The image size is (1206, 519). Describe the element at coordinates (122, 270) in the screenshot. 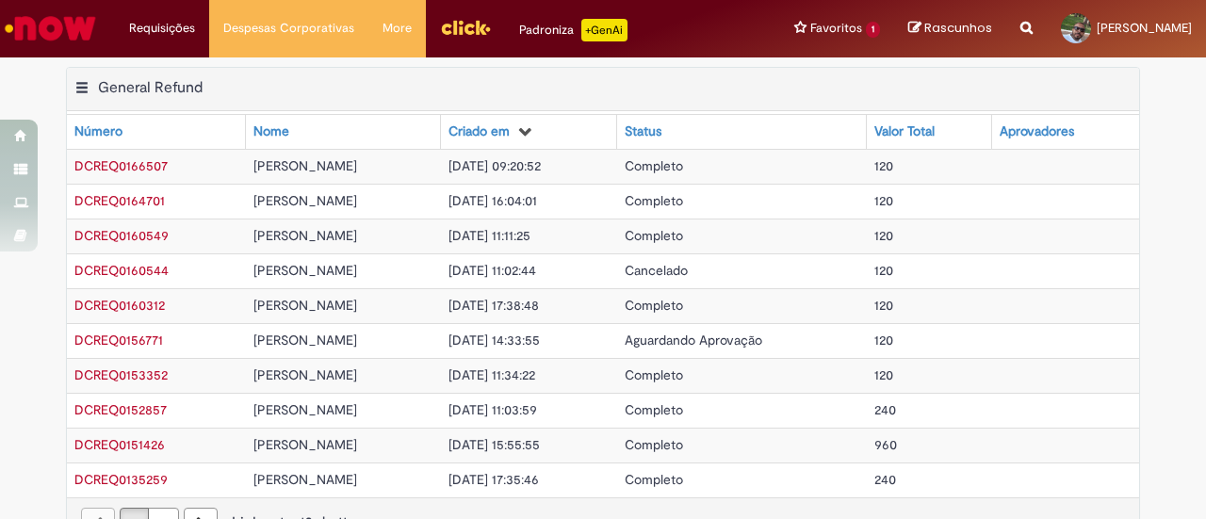

I see `a: Abrir Registro: DCREQ0160544` at that location.